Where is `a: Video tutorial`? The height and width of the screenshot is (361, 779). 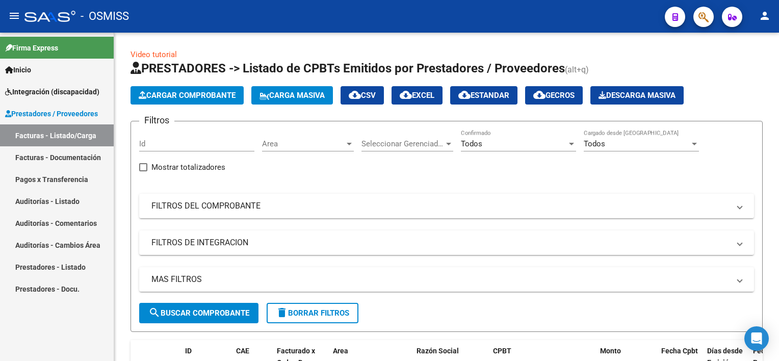
a: Video tutorial is located at coordinates (153, 55).